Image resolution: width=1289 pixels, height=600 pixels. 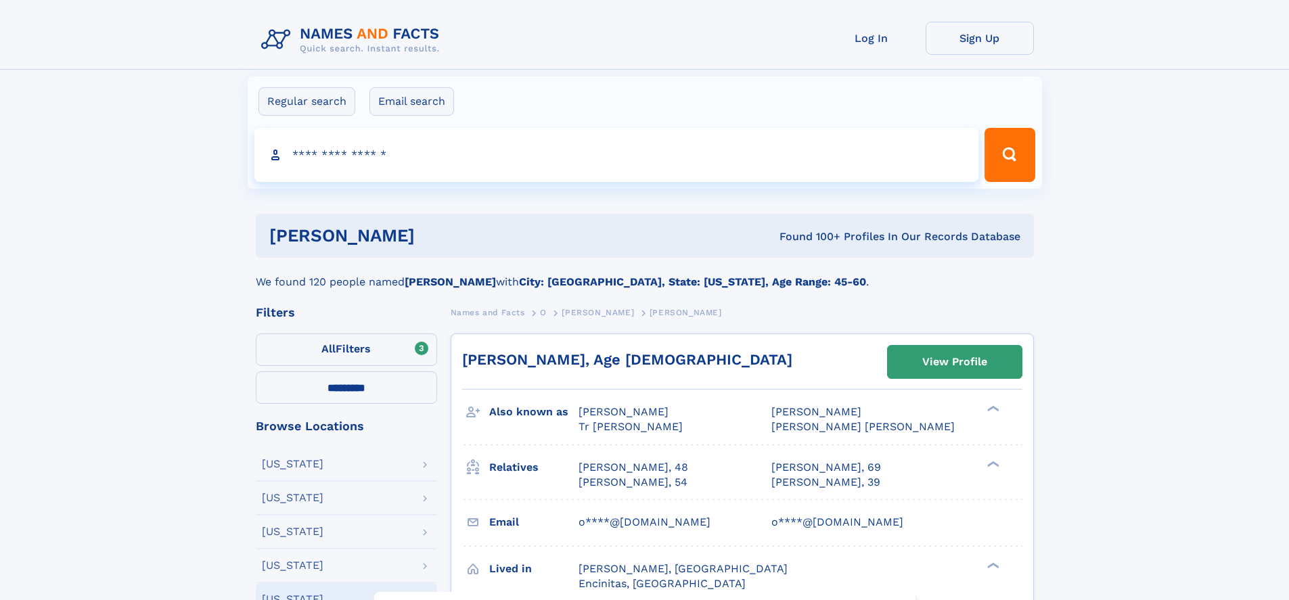 I want to click on label: Email search, so click(x=411, y=101).